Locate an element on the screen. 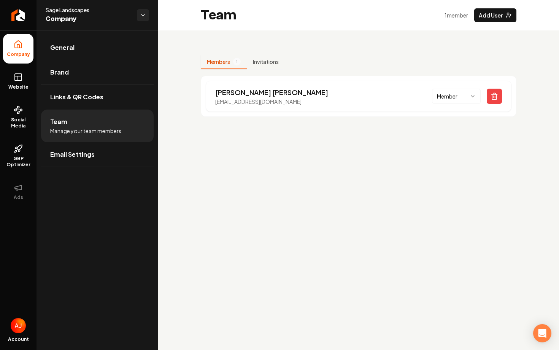 This screenshot has width=559, height=350. span: Ads is located at coordinates (18, 197).